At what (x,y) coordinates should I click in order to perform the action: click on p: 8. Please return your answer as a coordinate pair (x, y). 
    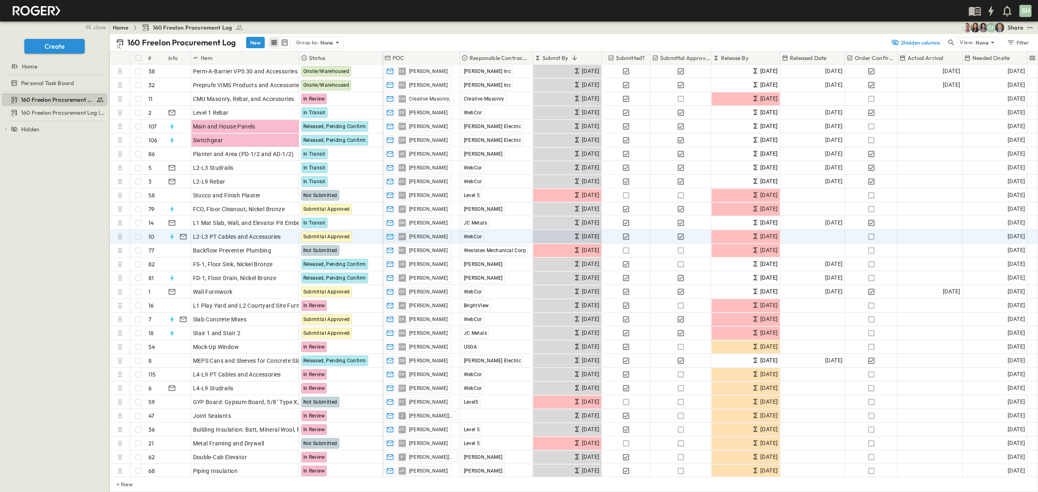
    Looking at the image, I should click on (150, 361).